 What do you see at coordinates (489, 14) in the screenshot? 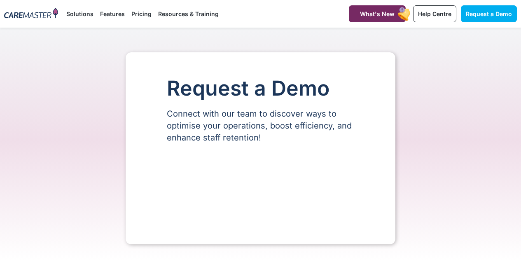
I see `a: Request a Demo` at bounding box center [489, 14].